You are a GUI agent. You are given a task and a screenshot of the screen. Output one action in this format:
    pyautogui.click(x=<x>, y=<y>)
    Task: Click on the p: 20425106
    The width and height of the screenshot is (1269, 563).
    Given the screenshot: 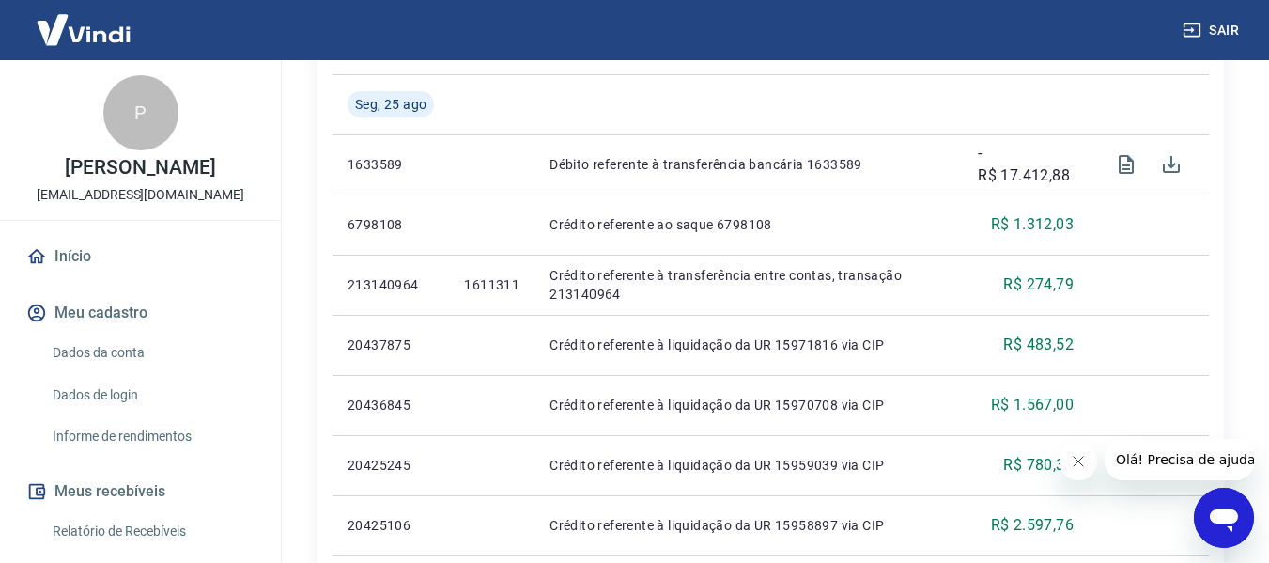 What is the action you would take?
    pyautogui.click(x=391, y=525)
    